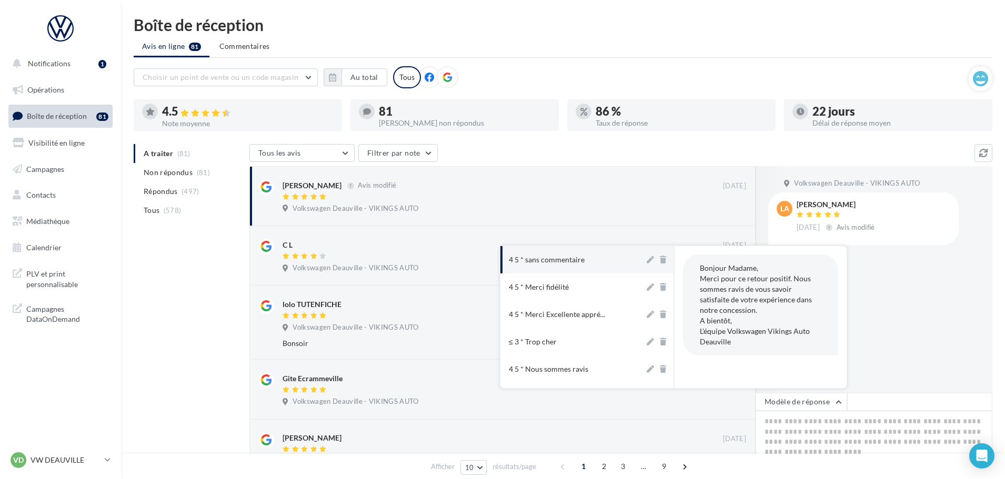 The width and height of the screenshot is (1005, 479). Describe the element at coordinates (248, 112) in the screenshot. I see `div: 4.5` at that location.